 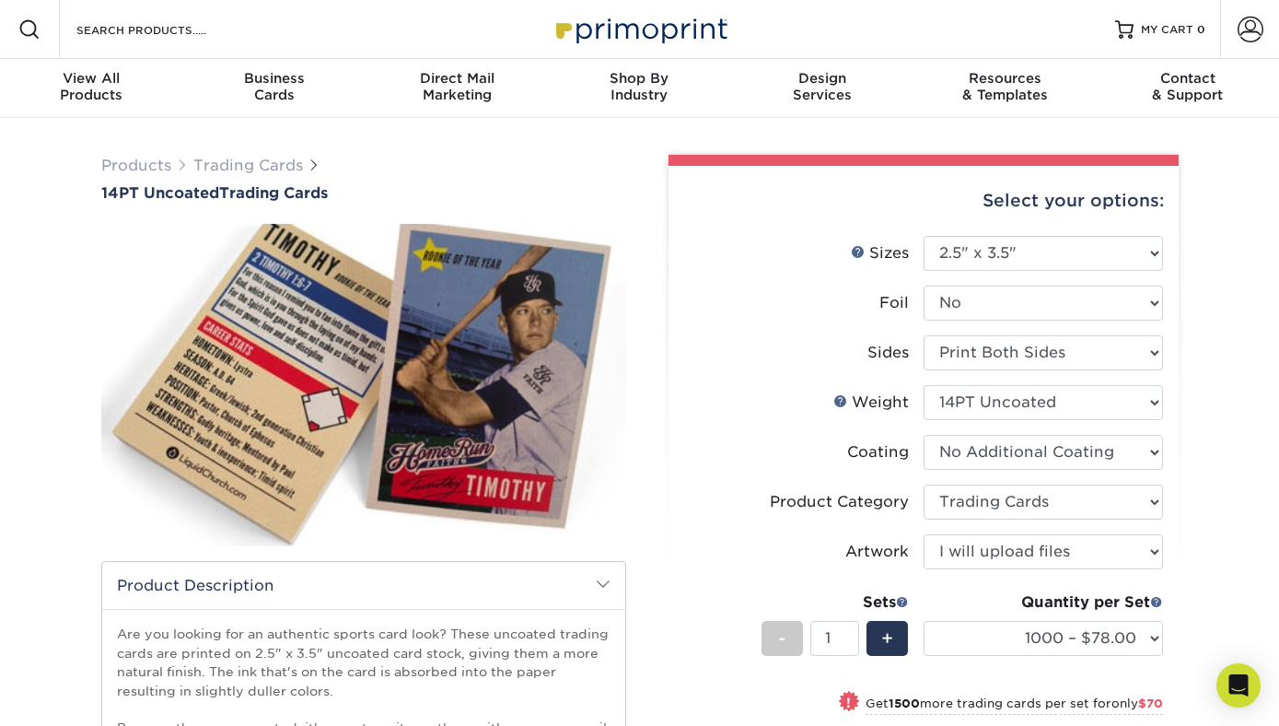 What do you see at coordinates (1188, 88) in the screenshot?
I see `a: Contact& Support` at bounding box center [1188, 88].